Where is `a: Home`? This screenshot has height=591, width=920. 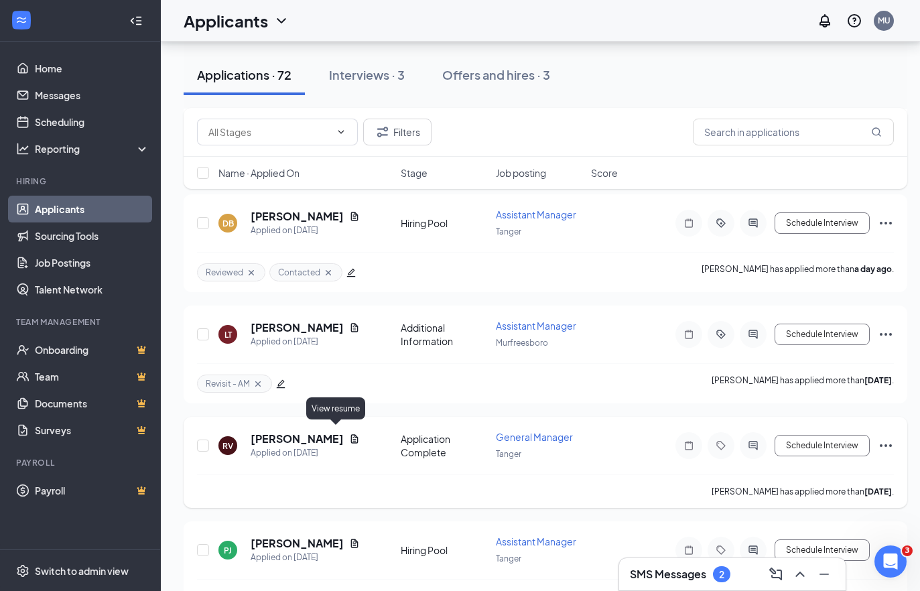
a: Home is located at coordinates (92, 68).